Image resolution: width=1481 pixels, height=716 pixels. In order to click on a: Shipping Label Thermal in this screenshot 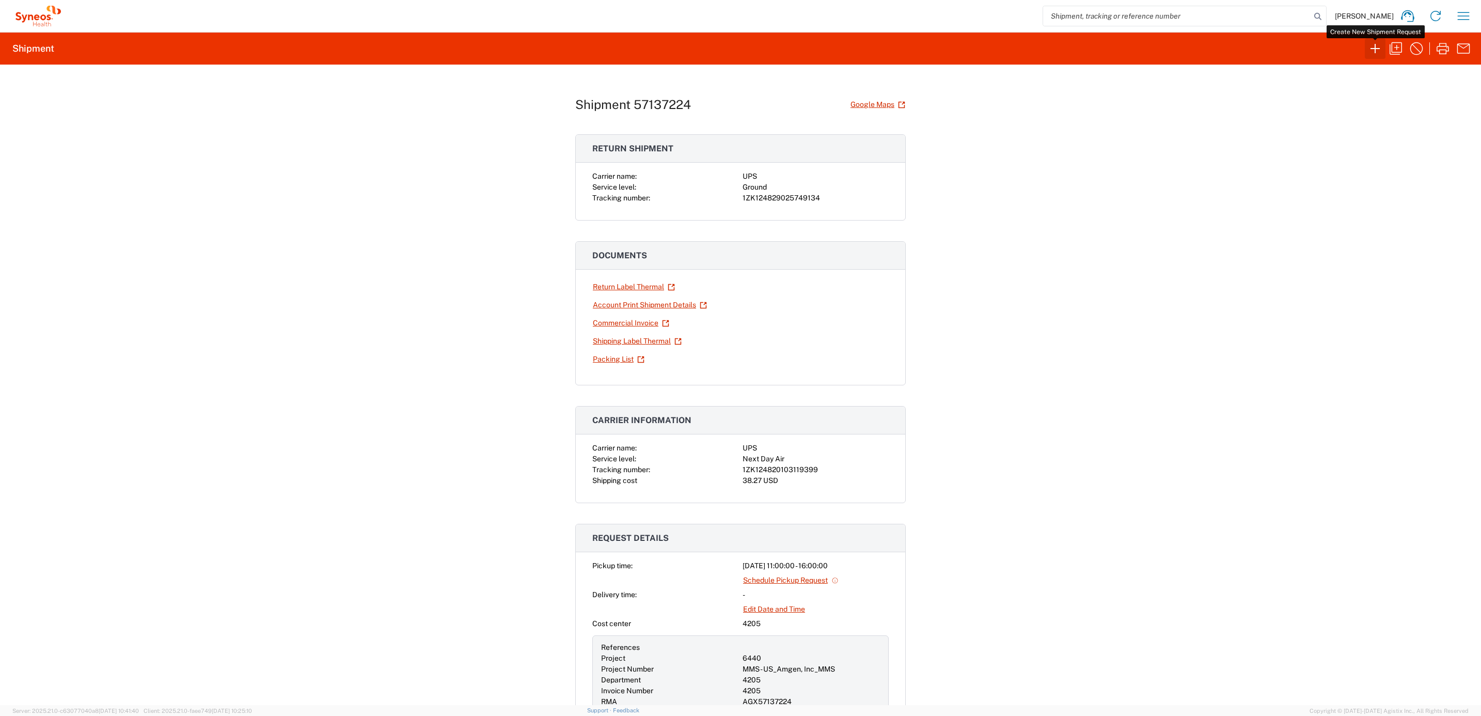, I will do `click(637, 341)`.